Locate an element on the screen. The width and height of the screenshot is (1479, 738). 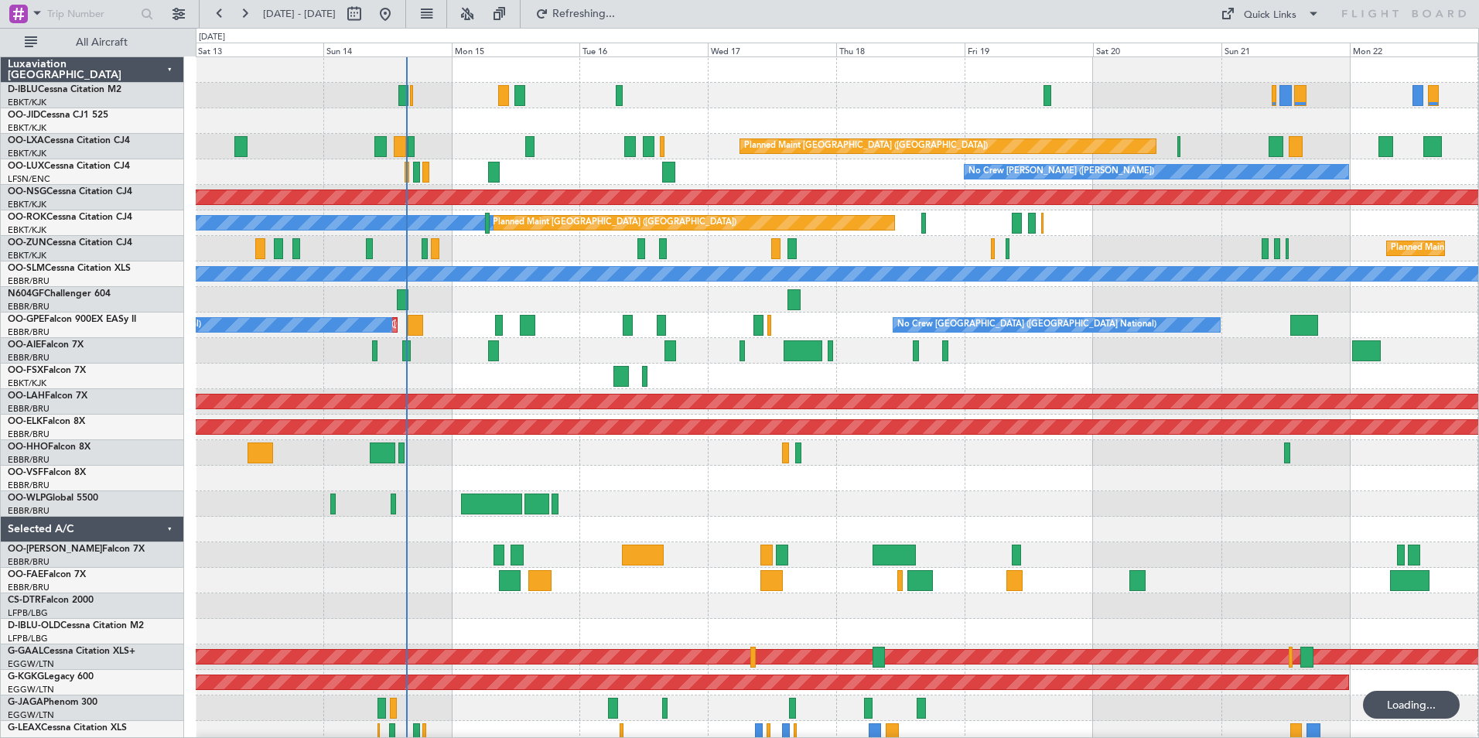
a: D-IBLUCessna Citation M2 is located at coordinates (64, 90).